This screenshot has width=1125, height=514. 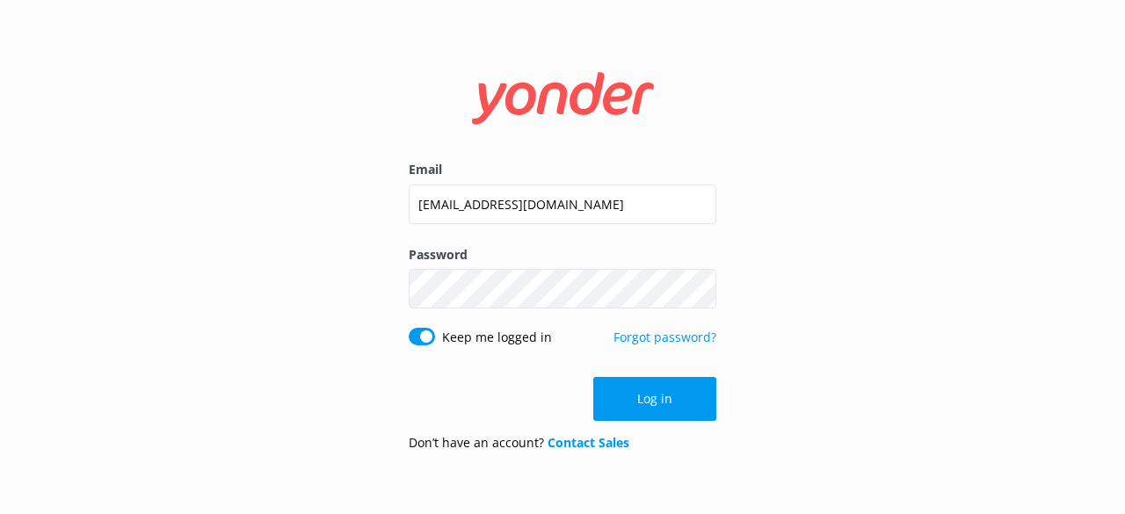 What do you see at coordinates (665, 337) in the screenshot?
I see `a: Forgot password?` at bounding box center [665, 337].